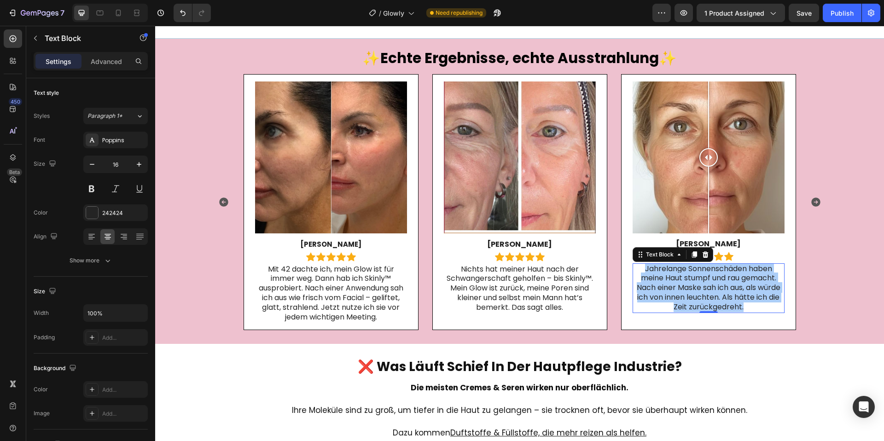 This screenshot has height=441, width=884. I want to click on span: Mit 42 dachte ich, mein Glow ist für immer weg. Dann hab ich Skinly™ ausprobiert. Nach einer Anwe..., so click(176, 267).